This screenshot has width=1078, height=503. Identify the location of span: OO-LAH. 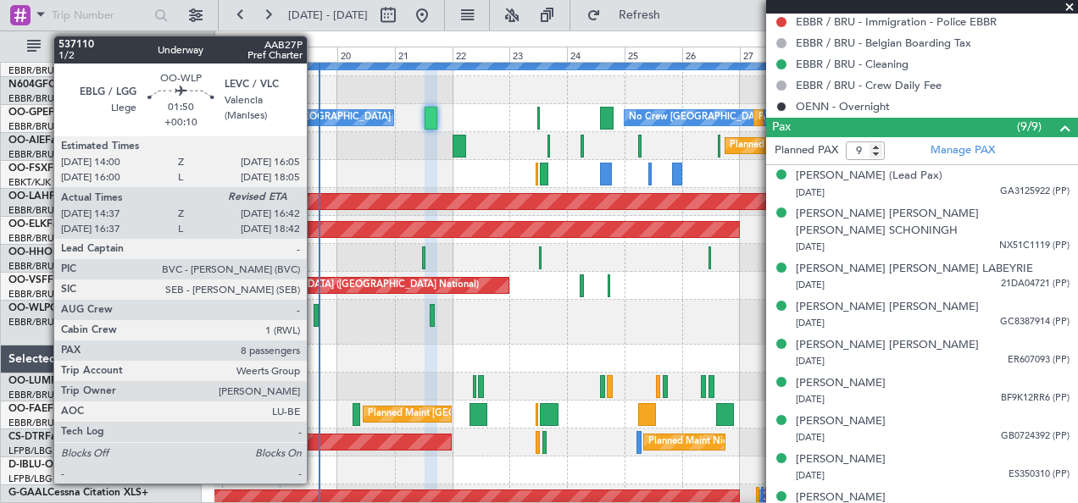
(29, 197).